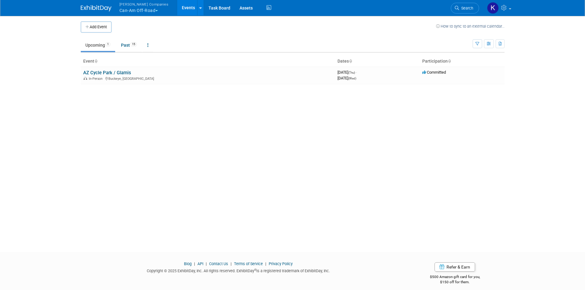 The width and height of the screenshot is (585, 290). Describe the element at coordinates (96, 61) in the screenshot. I see `a: Sort by Event Name` at that location.